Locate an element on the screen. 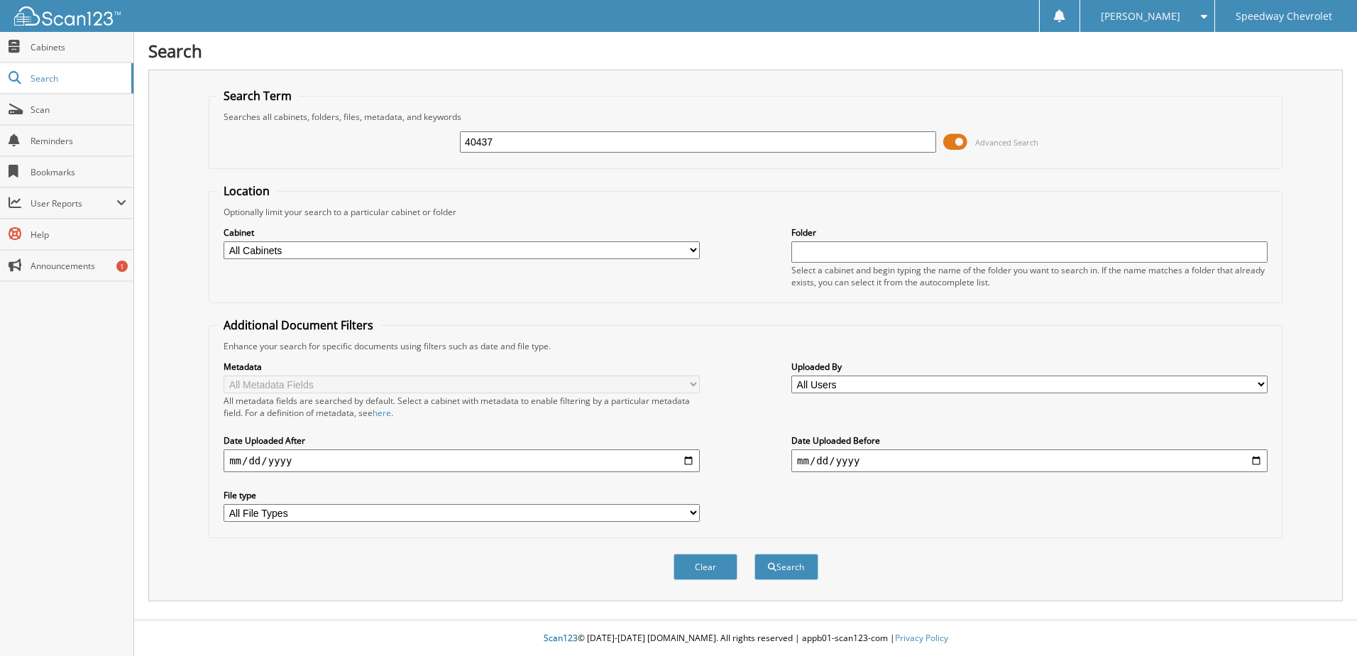 This screenshot has width=1357, height=656. label: Metadata is located at coordinates (461, 366).